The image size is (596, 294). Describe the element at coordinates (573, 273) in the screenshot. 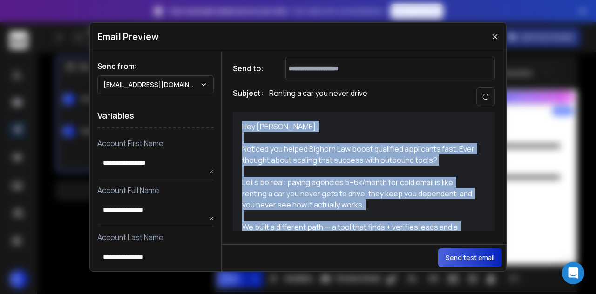

I see `div: Open Intercom Messenger` at that location.